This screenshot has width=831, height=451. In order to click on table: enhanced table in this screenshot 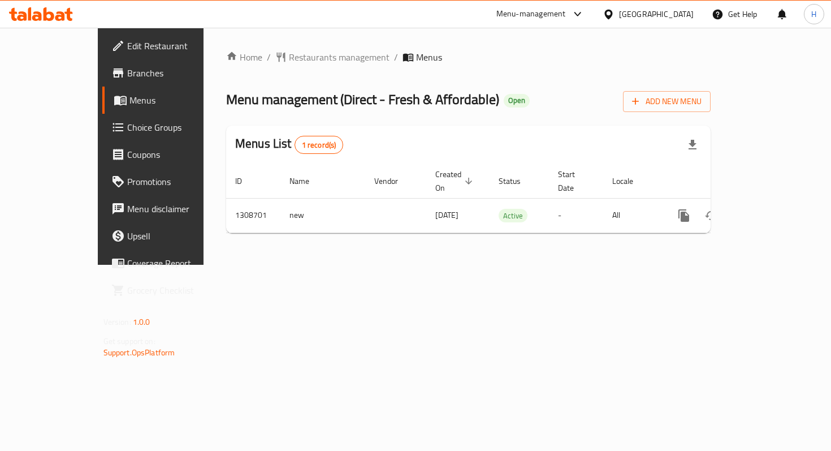, I will do `click(507, 198)`.